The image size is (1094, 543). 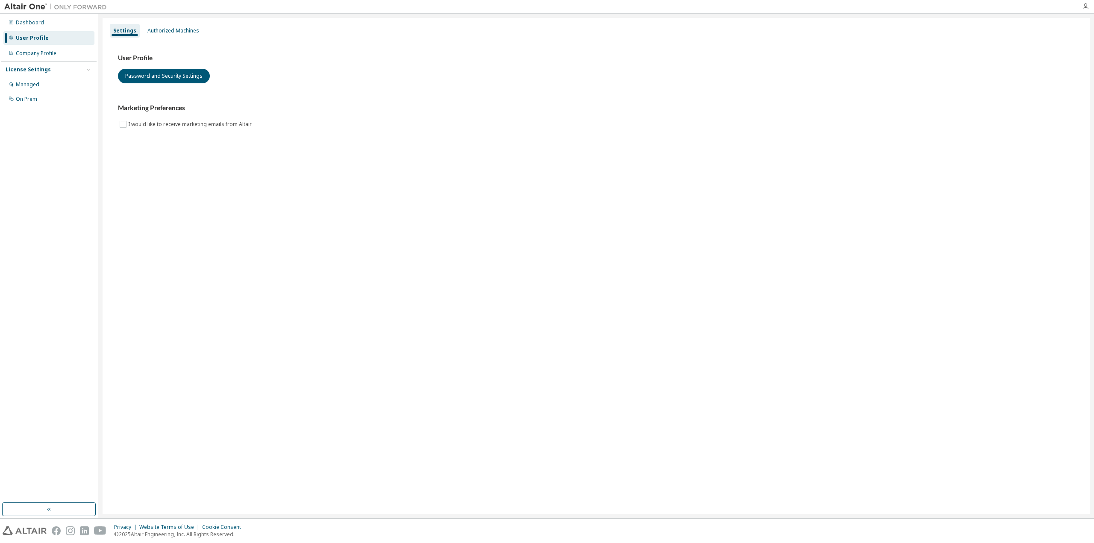 I want to click on label: I would like to receive marketing emails from Altair, so click(x=191, y=124).